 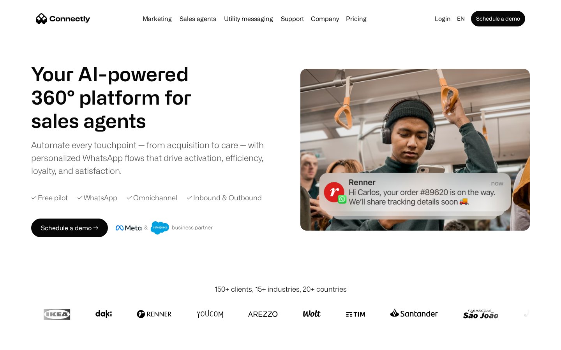 What do you see at coordinates (121, 121) in the screenshot?
I see `h1: sales agents` at bounding box center [121, 121].